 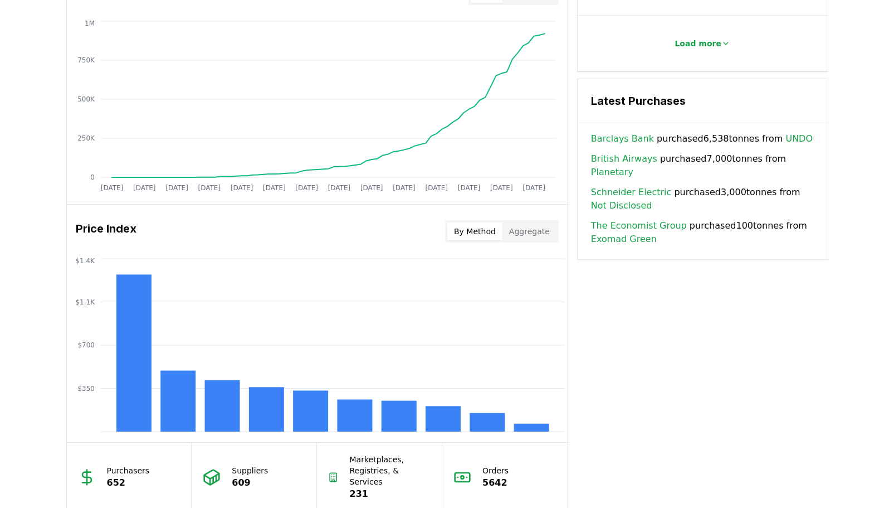 What do you see at coordinates (85, 302) in the screenshot?
I see `tspan: $1.1K` at bounding box center [85, 302].